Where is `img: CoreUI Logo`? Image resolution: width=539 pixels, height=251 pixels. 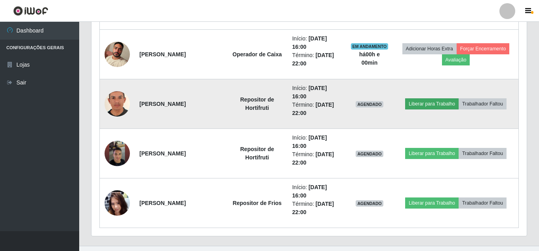 img: CoreUI Logo is located at coordinates (31, 11).